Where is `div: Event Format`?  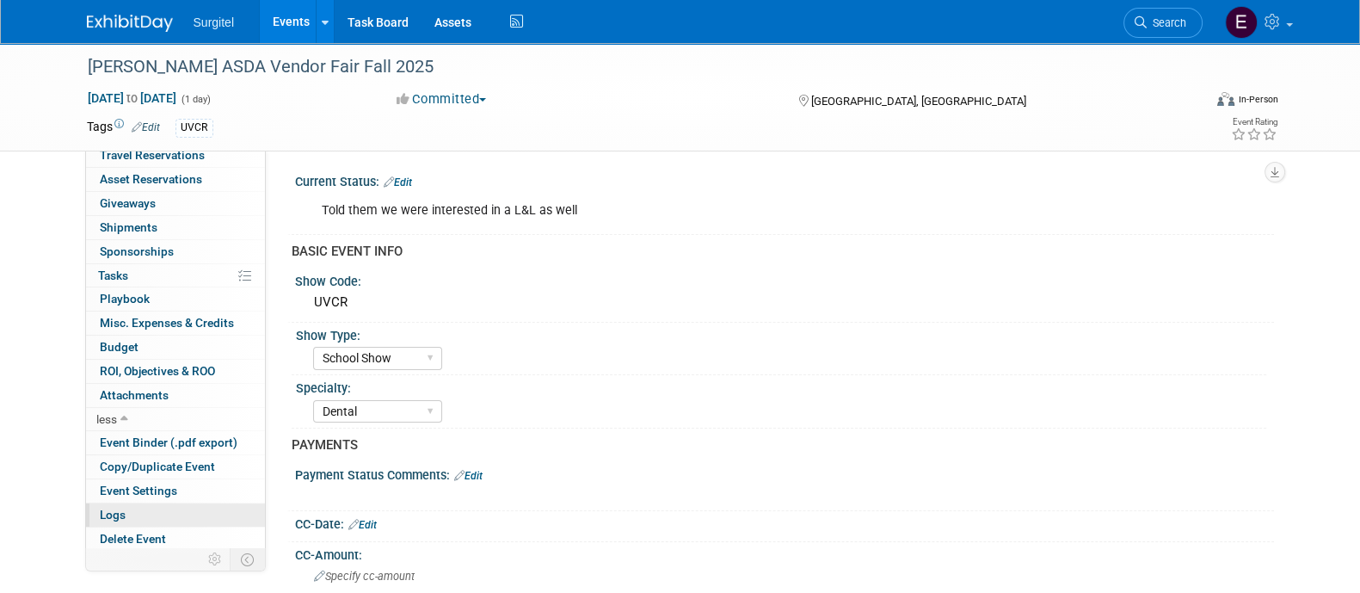 div: Event Format is located at coordinates (1189, 102).